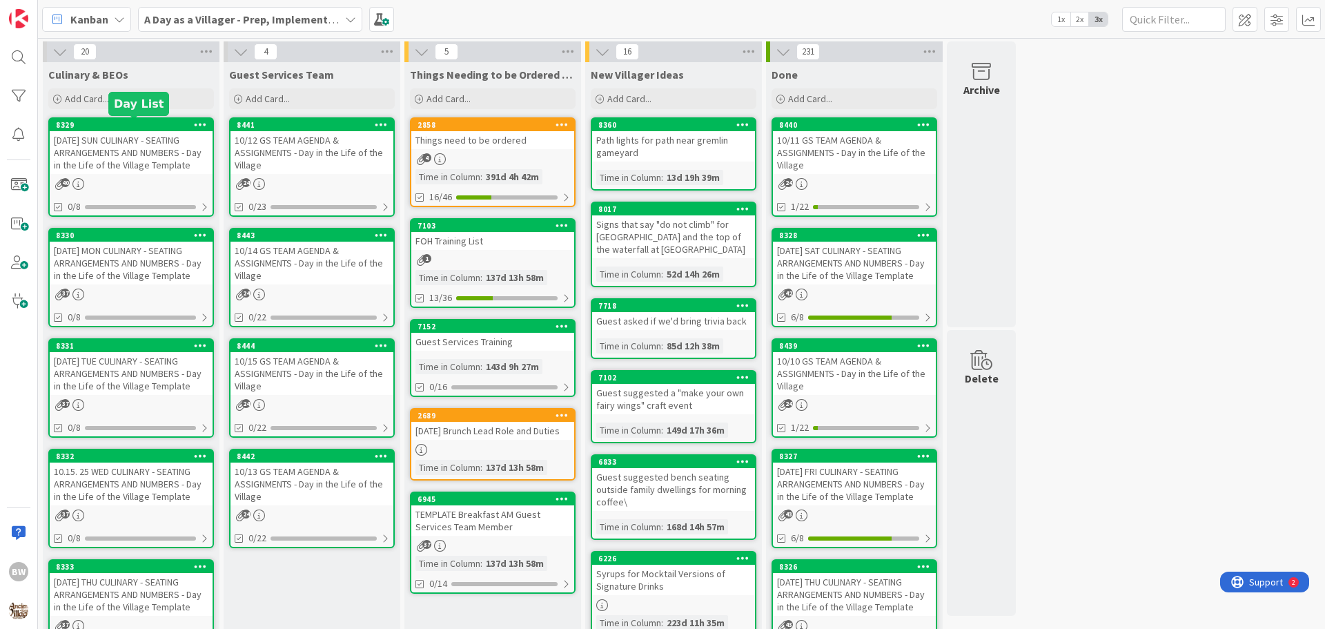  Describe the element at coordinates (857, 125) in the screenshot. I see `div: 8440` at that location.